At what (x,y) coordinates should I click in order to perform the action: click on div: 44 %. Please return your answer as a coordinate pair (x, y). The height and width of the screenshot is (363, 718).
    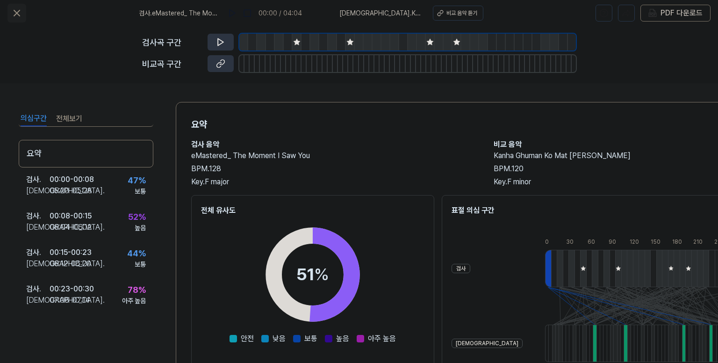
    Looking at the image, I should click on (137, 253).